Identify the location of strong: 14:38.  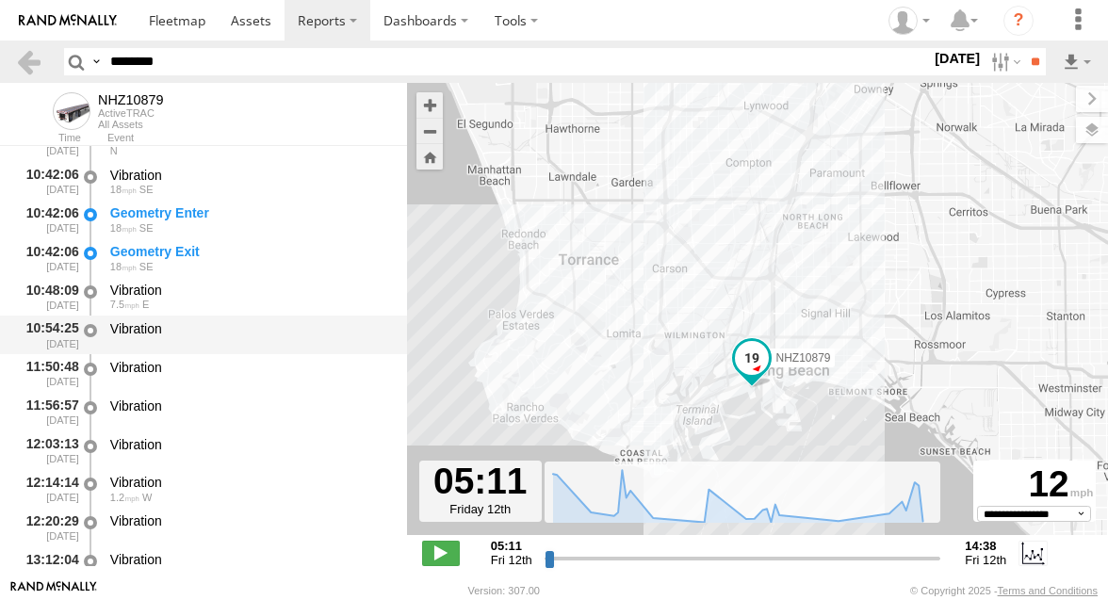
(986, 546).